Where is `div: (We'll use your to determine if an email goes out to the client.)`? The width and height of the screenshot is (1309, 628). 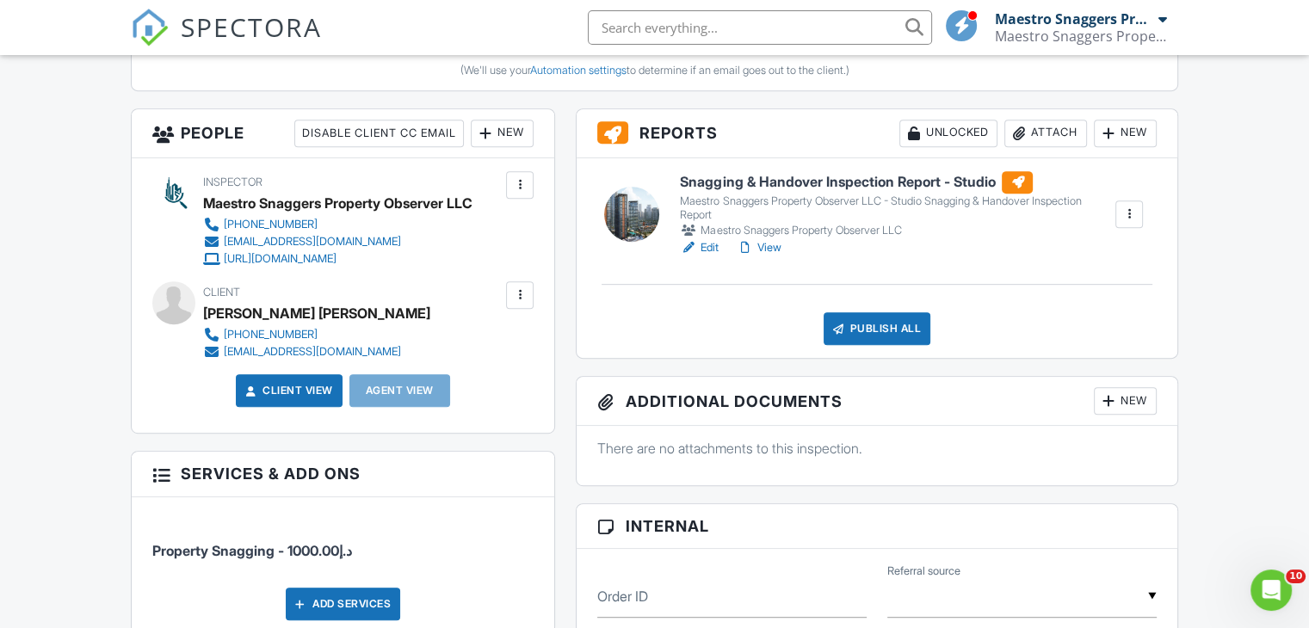 div: (We'll use your to determine if an email goes out to the client.) is located at coordinates (654, 71).